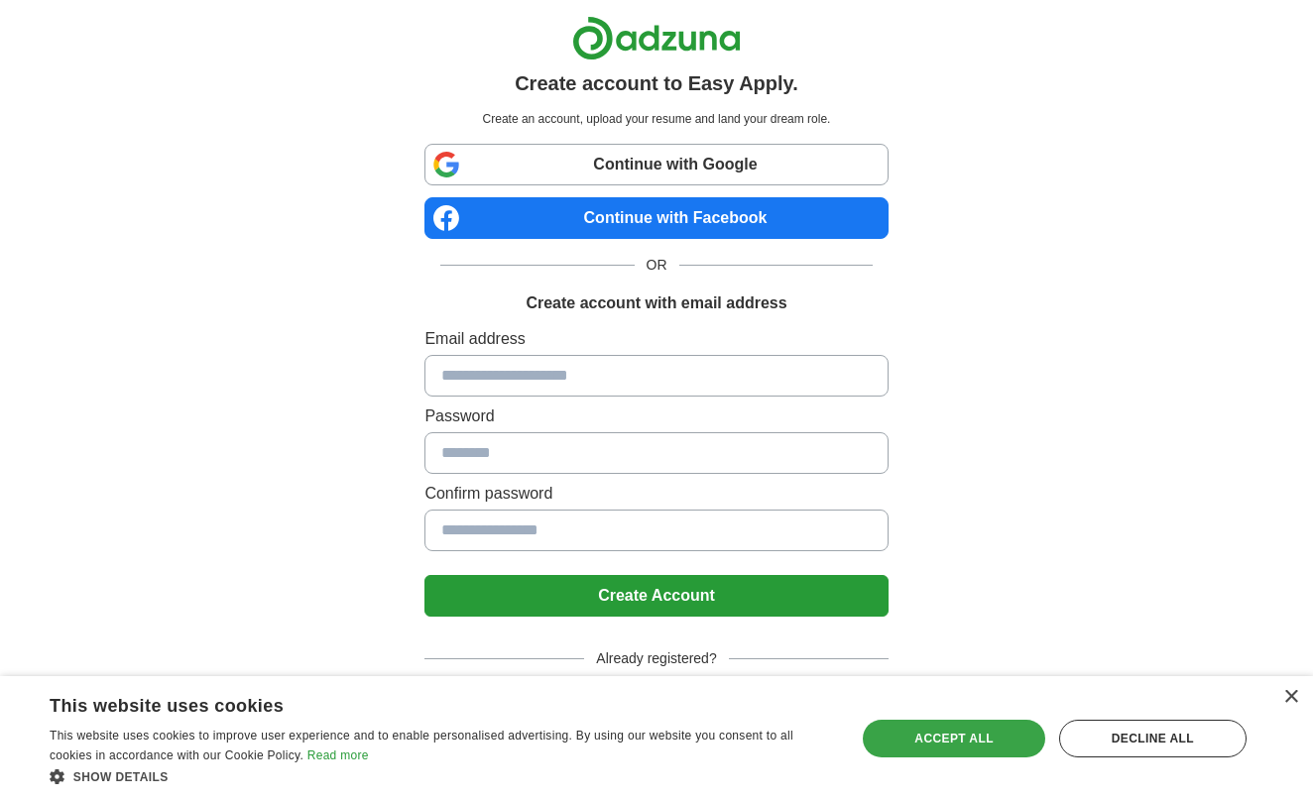 The image size is (1313, 801). What do you see at coordinates (338, 756) in the screenshot?
I see `a: Read more, opens a new window` at bounding box center [338, 756].